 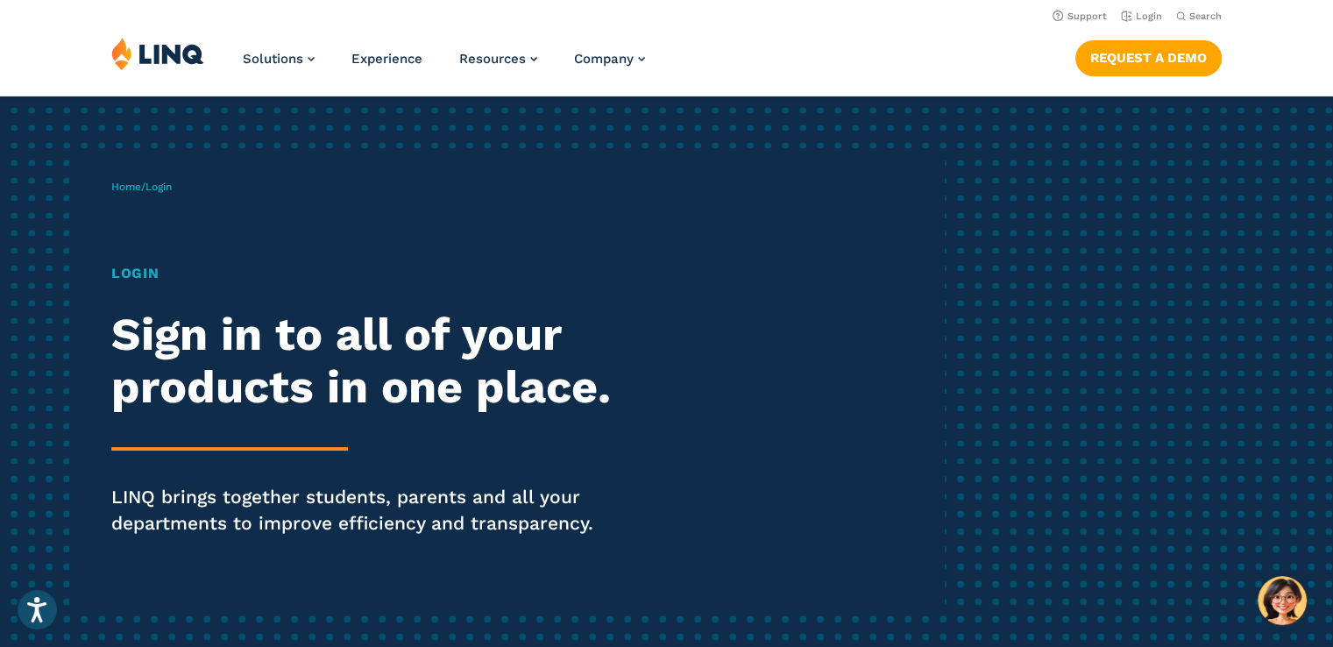 What do you see at coordinates (273, 59) in the screenshot?
I see `span: Solutions` at bounding box center [273, 59].